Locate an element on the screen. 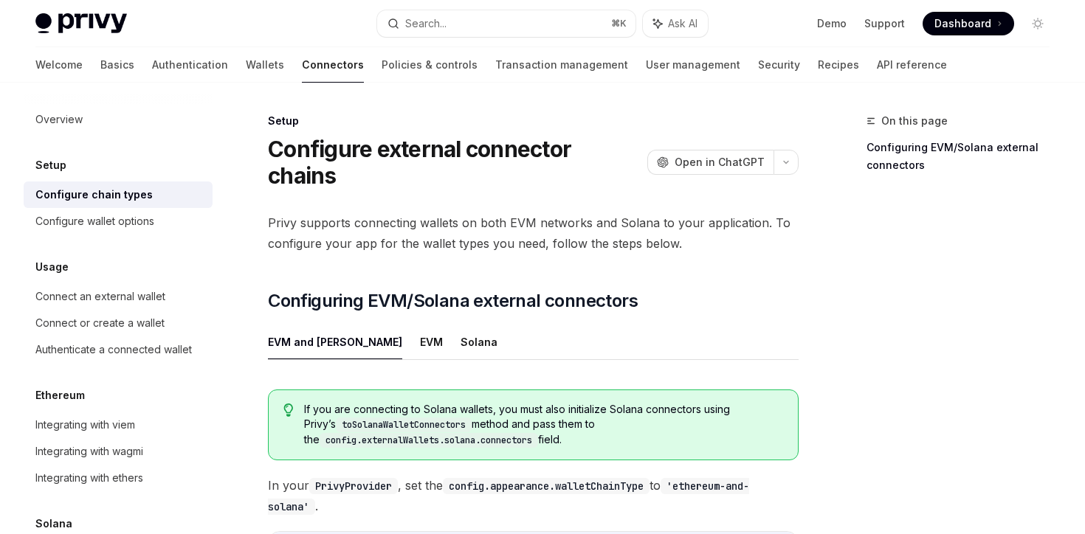 The width and height of the screenshot is (1085, 534). div: Configure wallet options is located at coordinates (94, 221).